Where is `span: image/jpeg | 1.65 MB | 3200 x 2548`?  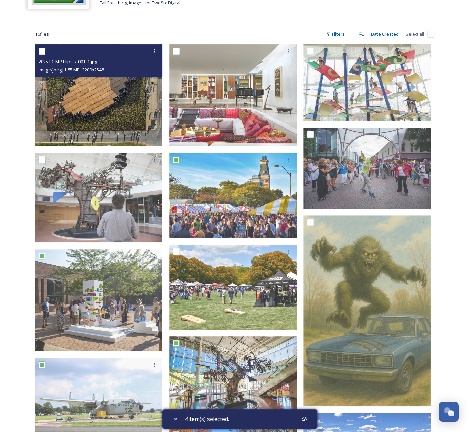 span: image/jpeg | 1.65 MB | 3200 x 2548 is located at coordinates (71, 70).